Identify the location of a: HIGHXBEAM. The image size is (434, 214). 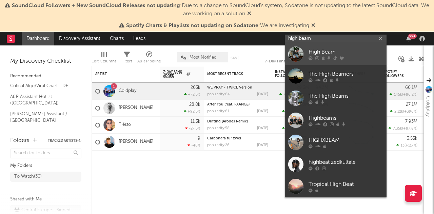
(335, 142).